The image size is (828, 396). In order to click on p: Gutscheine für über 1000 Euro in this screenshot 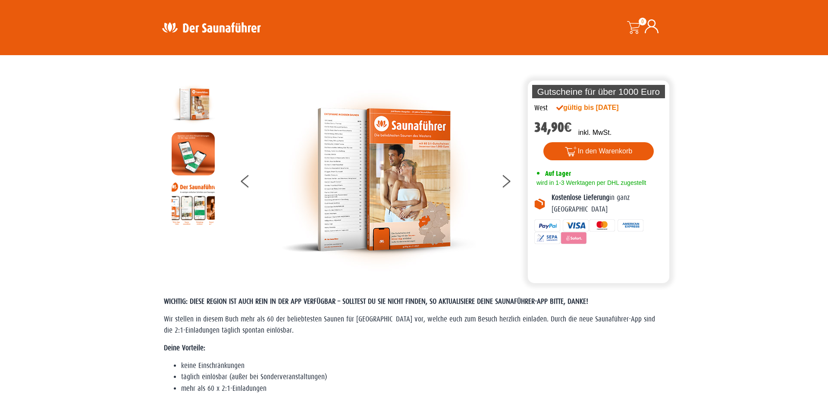, I will do `click(599, 91)`.